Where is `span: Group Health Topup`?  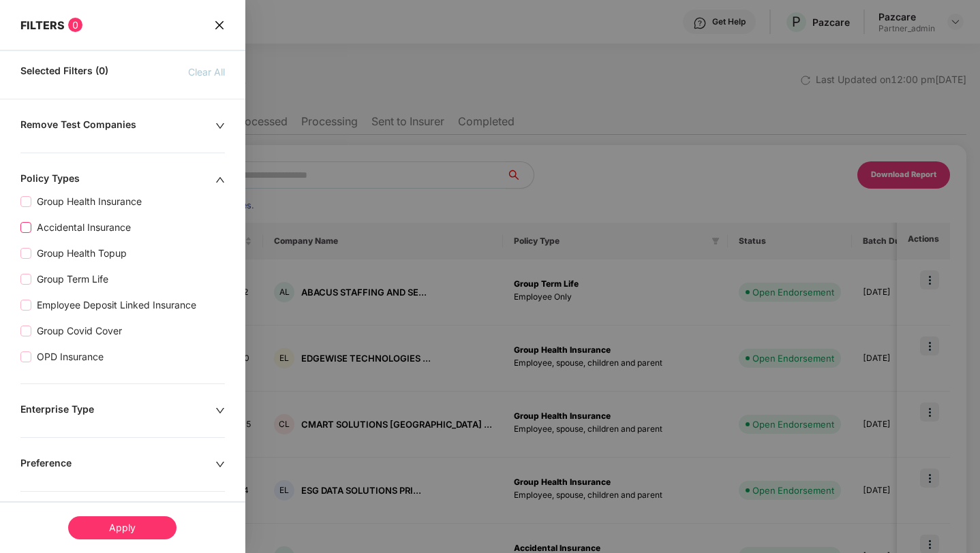 span: Group Health Topup is located at coordinates (82, 254).